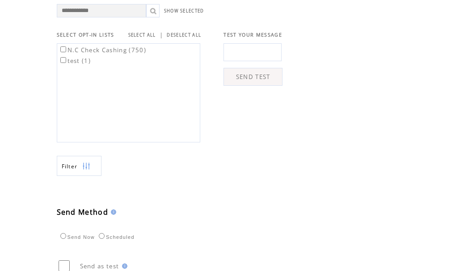  Describe the element at coordinates (184, 11) in the screenshot. I see `a: SHOW SELECTED` at that location.